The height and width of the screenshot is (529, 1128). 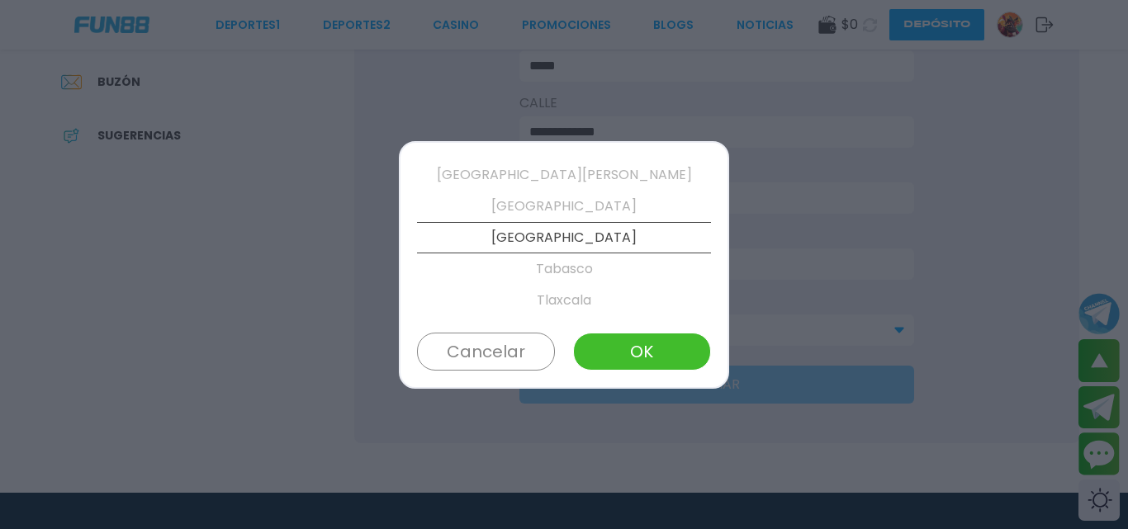 What do you see at coordinates (564, 301) in the screenshot?
I see `p: Tlaxcala` at bounding box center [564, 301].